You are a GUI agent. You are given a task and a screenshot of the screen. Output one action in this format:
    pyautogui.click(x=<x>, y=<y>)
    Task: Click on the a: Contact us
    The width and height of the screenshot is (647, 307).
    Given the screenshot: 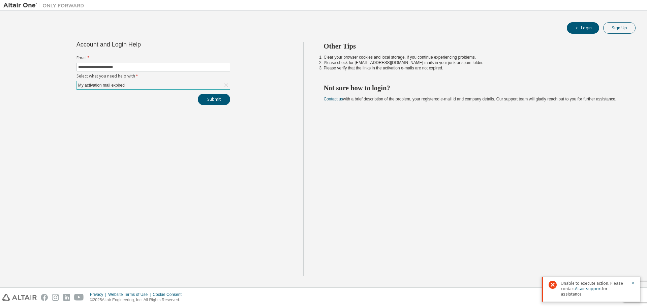 What is the action you would take?
    pyautogui.click(x=333, y=99)
    